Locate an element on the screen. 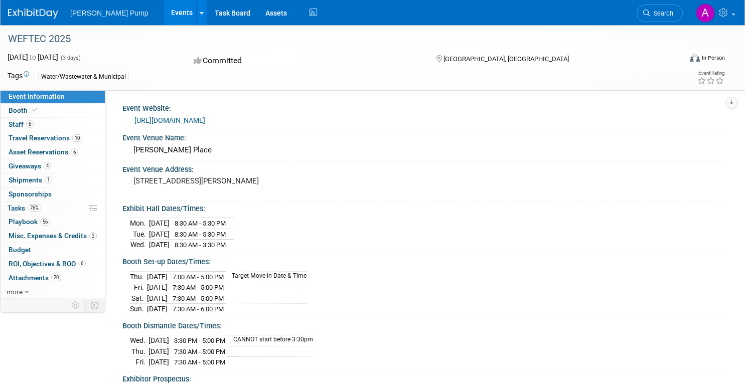 This screenshot has width=745, height=388. td: Mon. is located at coordinates (139, 224).